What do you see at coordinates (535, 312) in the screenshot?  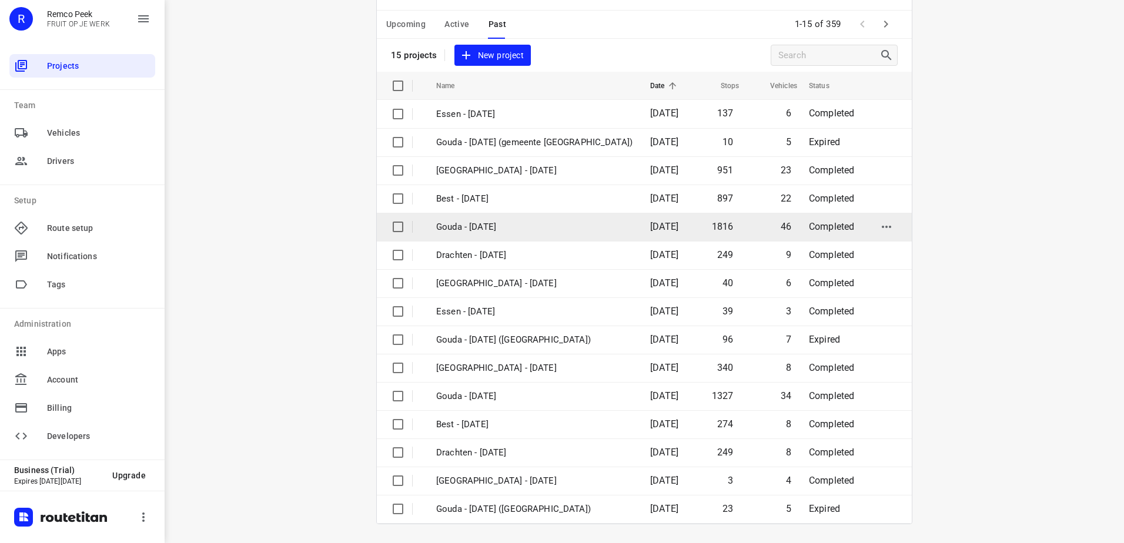 I see `p: Essen - Tuesday` at bounding box center [535, 312].